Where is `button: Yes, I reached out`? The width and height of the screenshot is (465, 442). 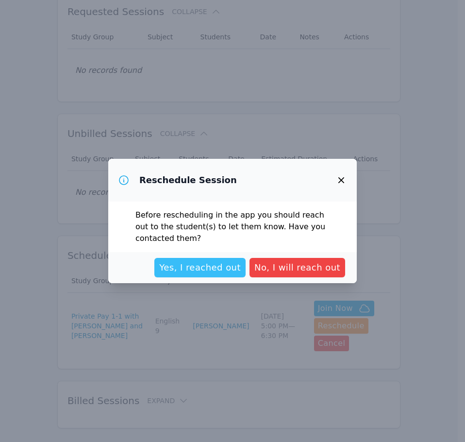 button: Yes, I reached out is located at coordinates (200, 268).